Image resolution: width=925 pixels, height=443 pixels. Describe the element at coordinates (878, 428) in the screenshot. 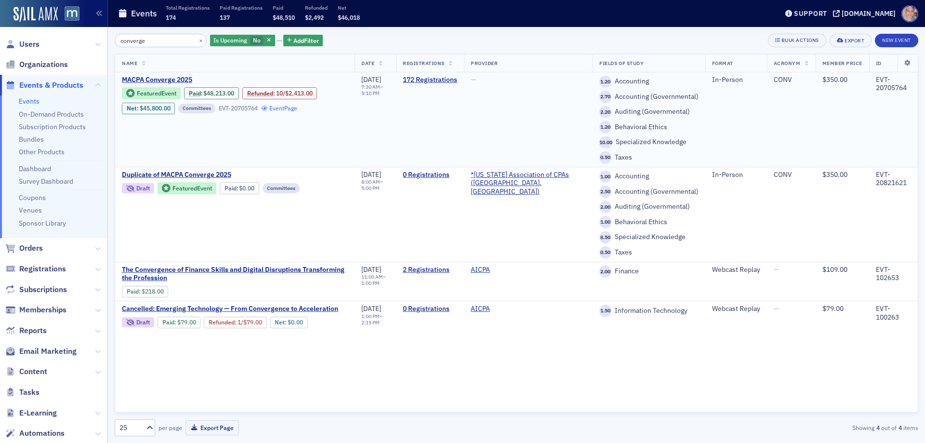

I see `strong: 4` at that location.